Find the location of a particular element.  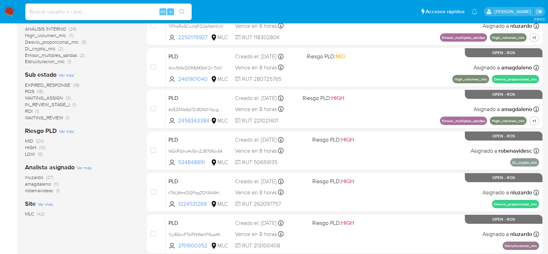

span: Alt is located at coordinates (163, 11).